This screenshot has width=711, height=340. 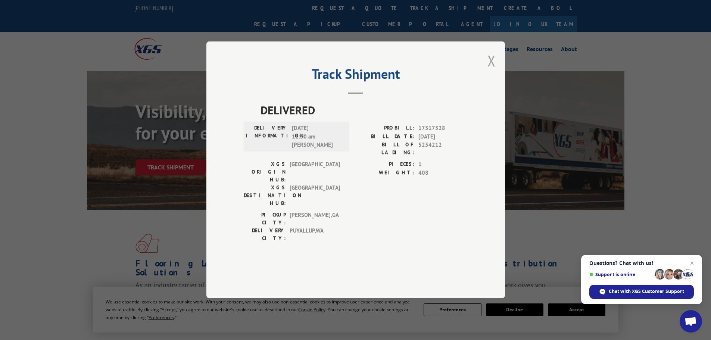 I want to click on span: DELIVERED, so click(x=364, y=110).